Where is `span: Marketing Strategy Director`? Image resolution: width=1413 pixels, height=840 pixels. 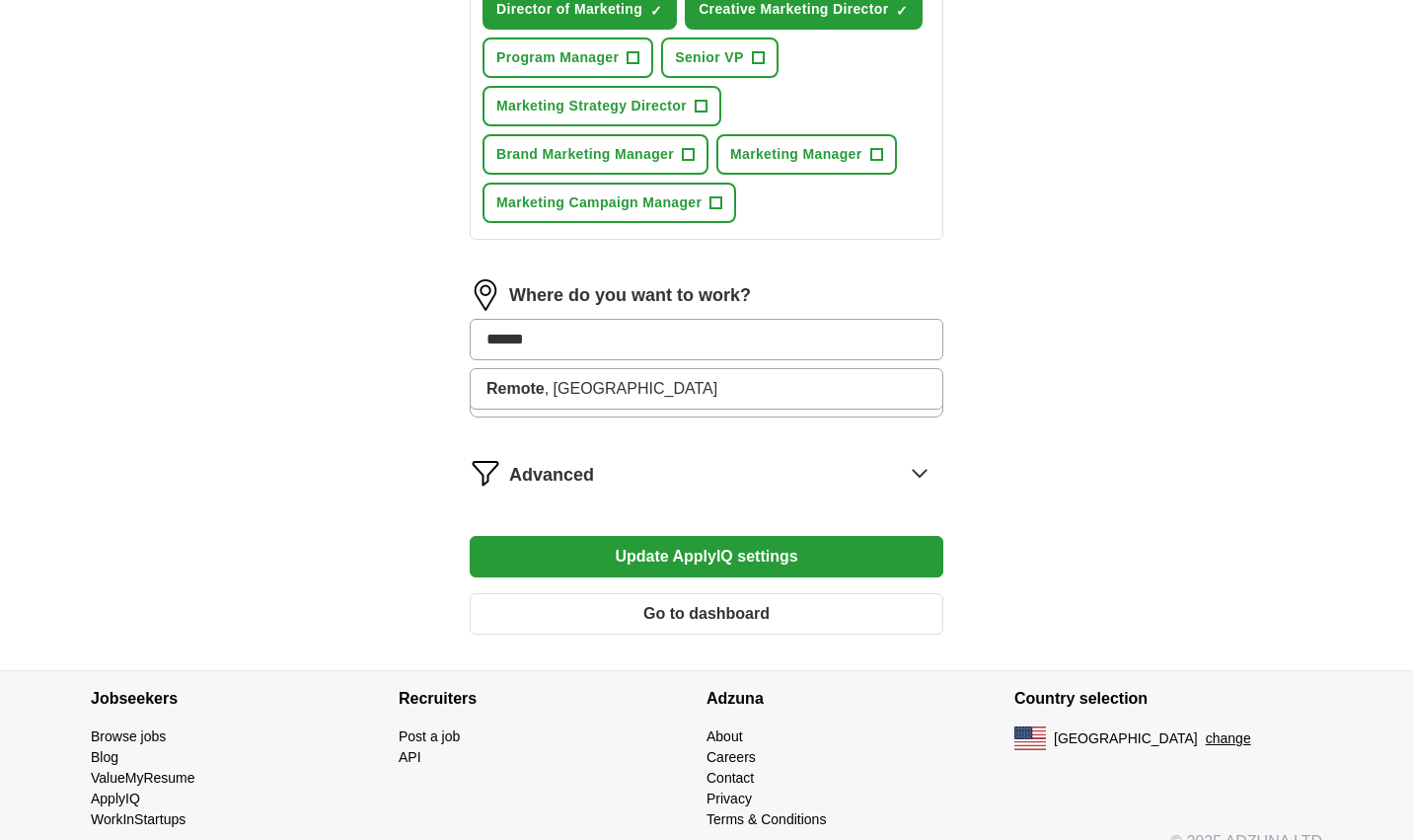
span: Marketing Strategy Director is located at coordinates (591, 105).